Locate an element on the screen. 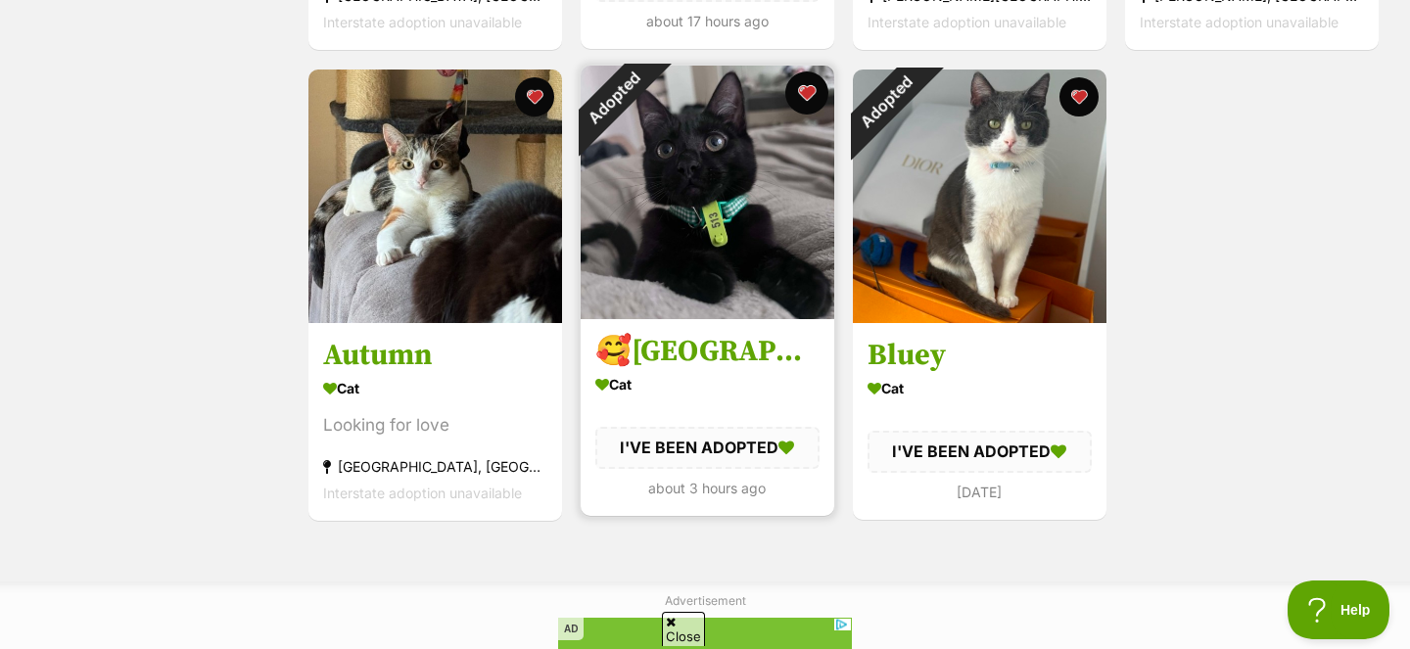 The height and width of the screenshot is (649, 1410). img: 🥰Salem🥰 is located at coordinates (707, 192).